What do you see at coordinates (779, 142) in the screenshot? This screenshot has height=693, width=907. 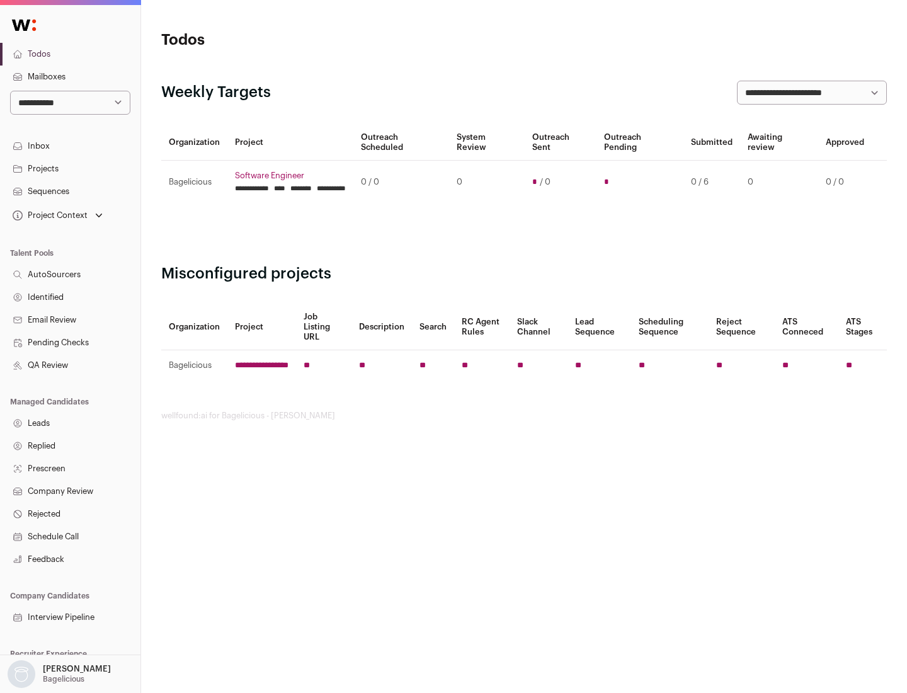 I see `th: Awaiting review` at bounding box center [779, 142].